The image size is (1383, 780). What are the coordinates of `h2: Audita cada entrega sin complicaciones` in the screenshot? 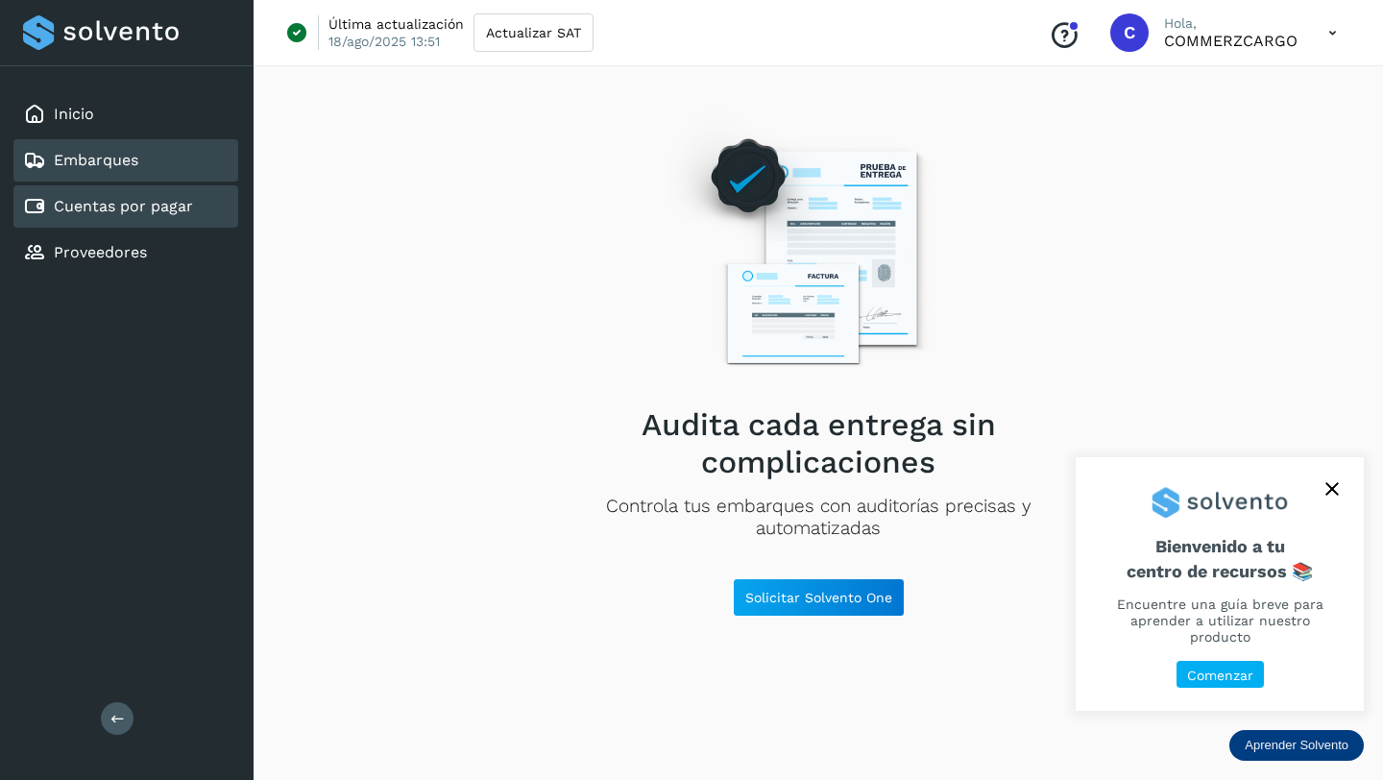 It's located at (818, 443).